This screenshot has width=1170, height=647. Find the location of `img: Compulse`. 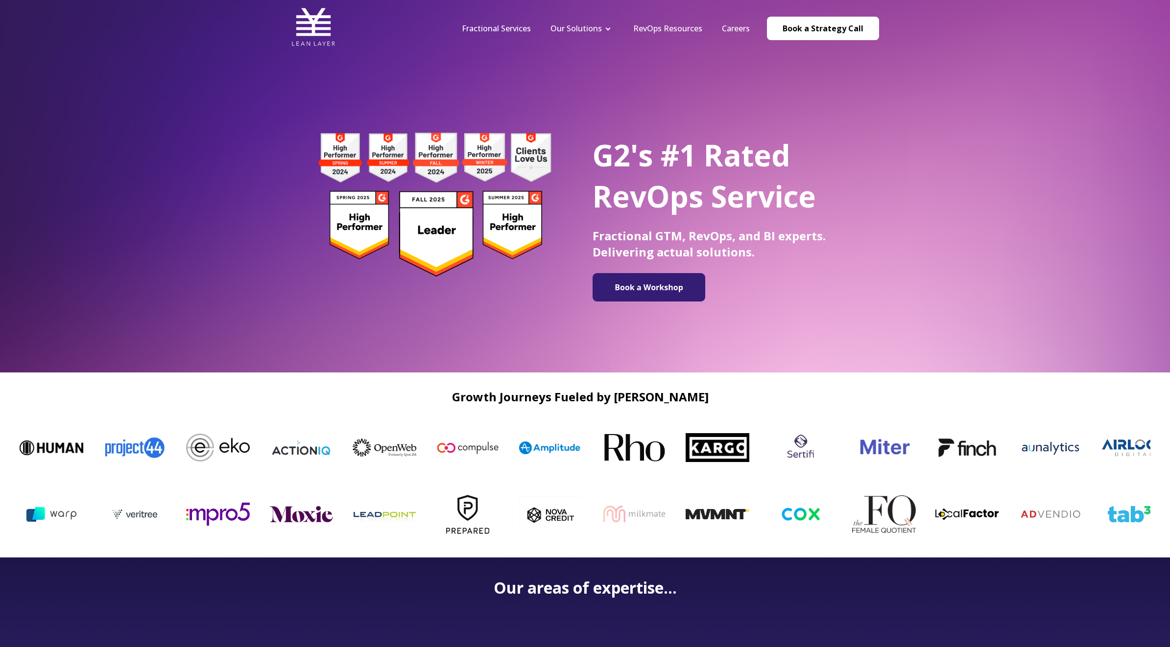

img: Compulse is located at coordinates (465, 448).